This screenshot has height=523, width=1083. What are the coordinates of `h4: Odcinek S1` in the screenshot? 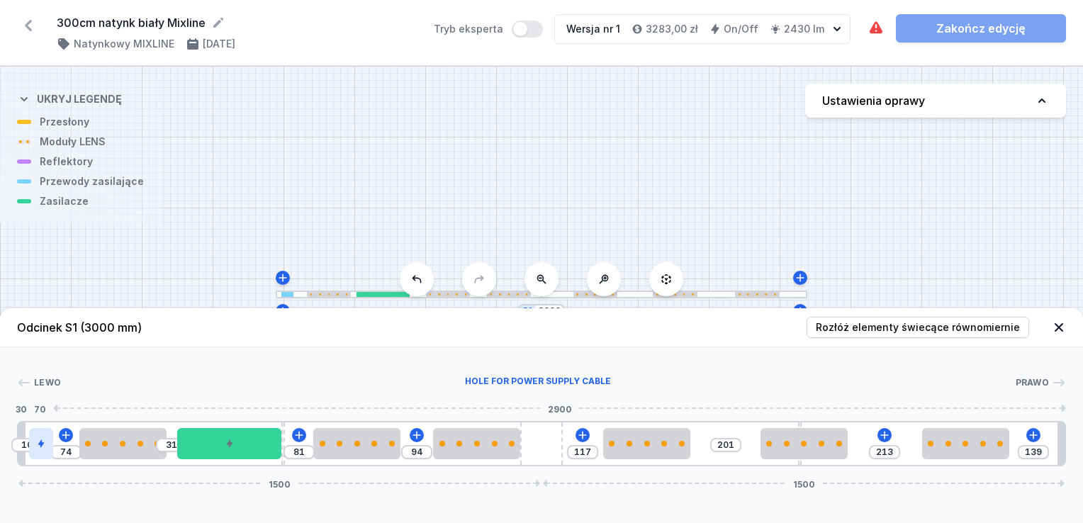 It's located at (79, 327).